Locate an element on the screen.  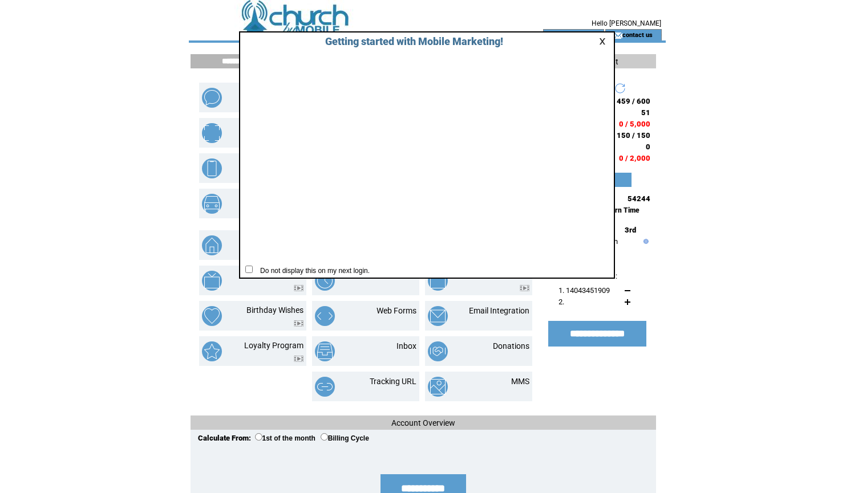
img: contact_us_icon.gif is located at coordinates (617, 35).